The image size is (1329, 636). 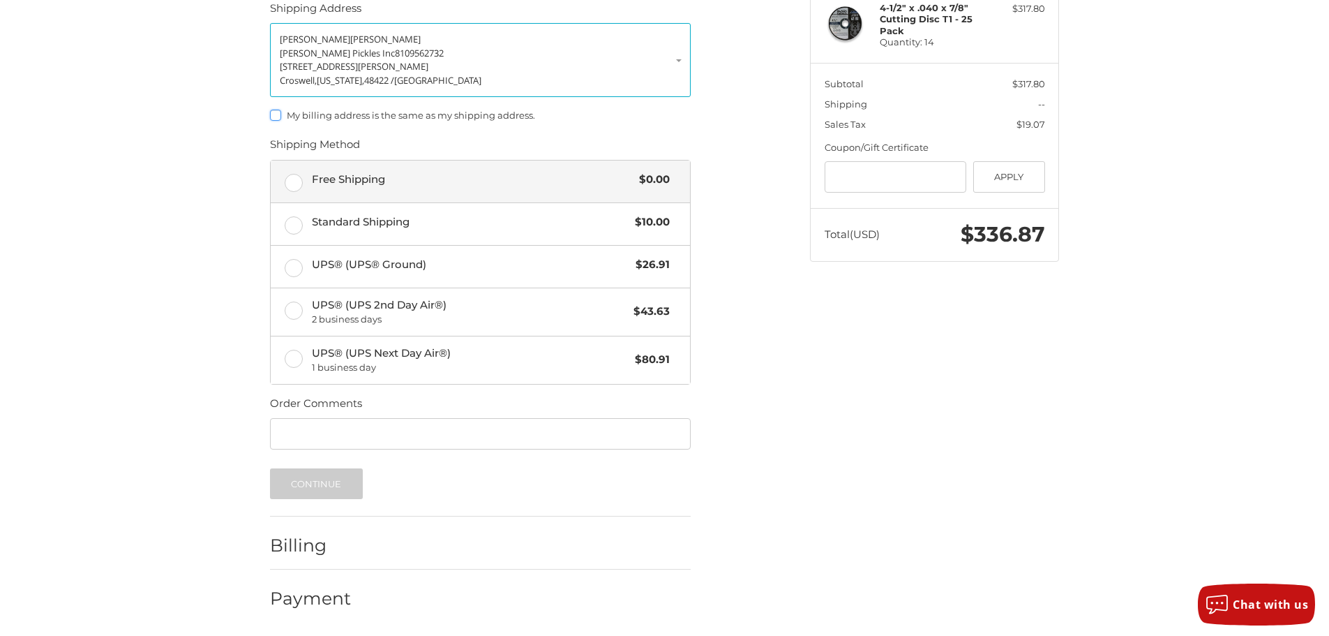 I want to click on span: $80.91, so click(x=649, y=359).